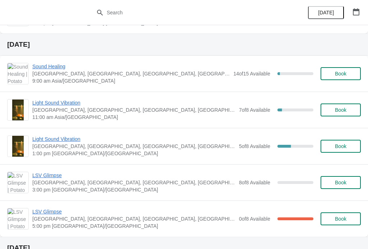 Image resolution: width=368 pixels, height=249 pixels. Describe the element at coordinates (191, 13) in the screenshot. I see `input: Search` at that location.